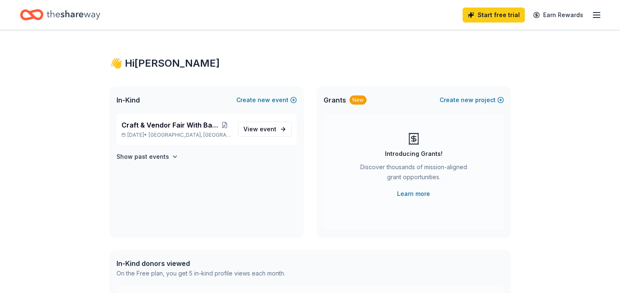  I want to click on a: Earn Rewards, so click(558, 15).